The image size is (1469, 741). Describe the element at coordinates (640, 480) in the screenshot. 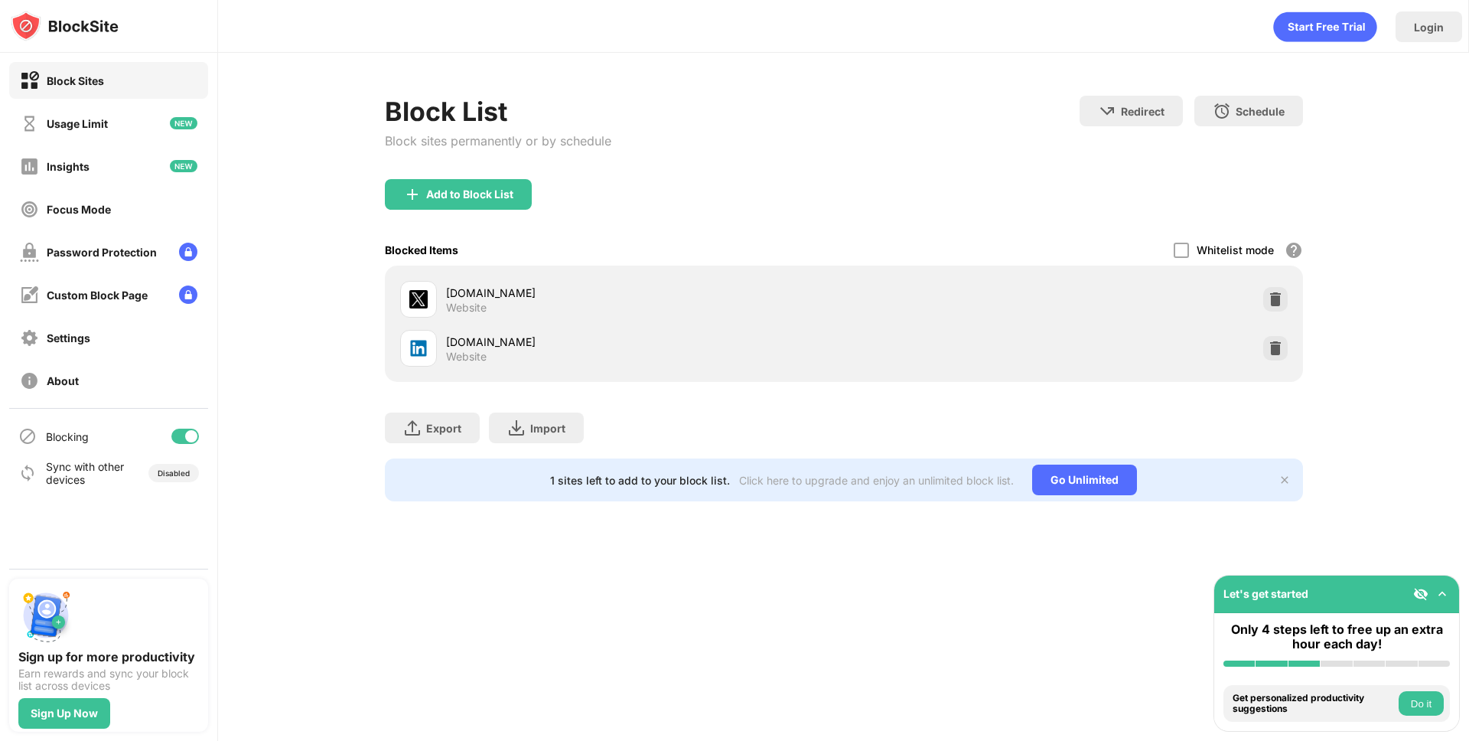

I see `div: 1 sites left to add to your block list.` at that location.